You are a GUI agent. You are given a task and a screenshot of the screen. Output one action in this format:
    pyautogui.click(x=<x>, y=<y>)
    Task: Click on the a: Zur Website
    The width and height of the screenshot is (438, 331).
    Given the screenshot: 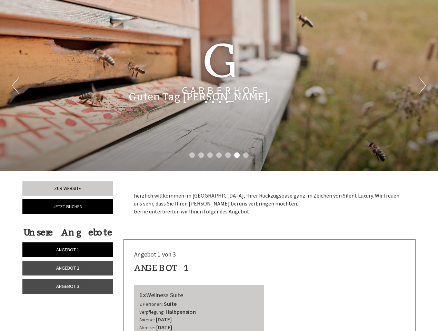 What is the action you would take?
    pyautogui.click(x=68, y=189)
    